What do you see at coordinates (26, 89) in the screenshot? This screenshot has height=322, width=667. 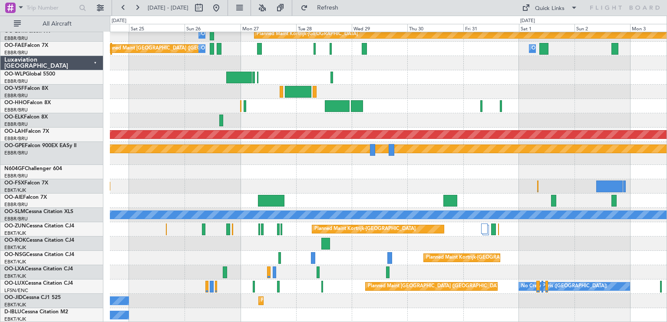 I see `a: OO-VSFFalcon 8X` at bounding box center [26, 89].